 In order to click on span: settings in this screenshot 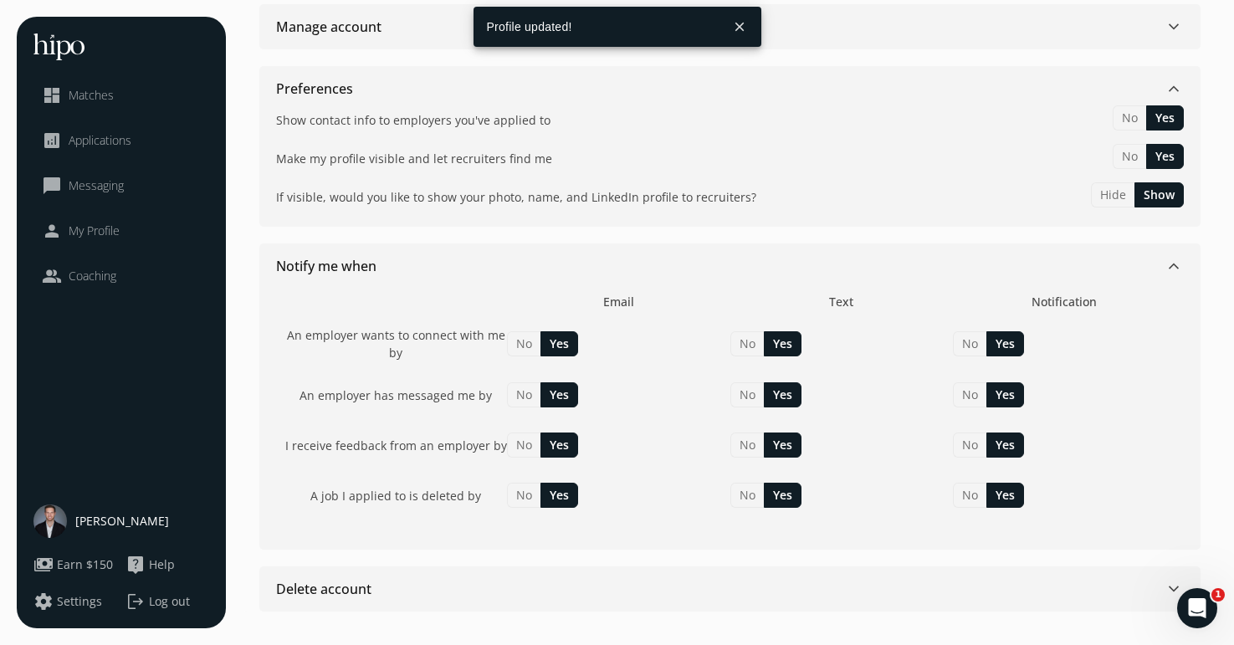, I will do `click(43, 601)`.